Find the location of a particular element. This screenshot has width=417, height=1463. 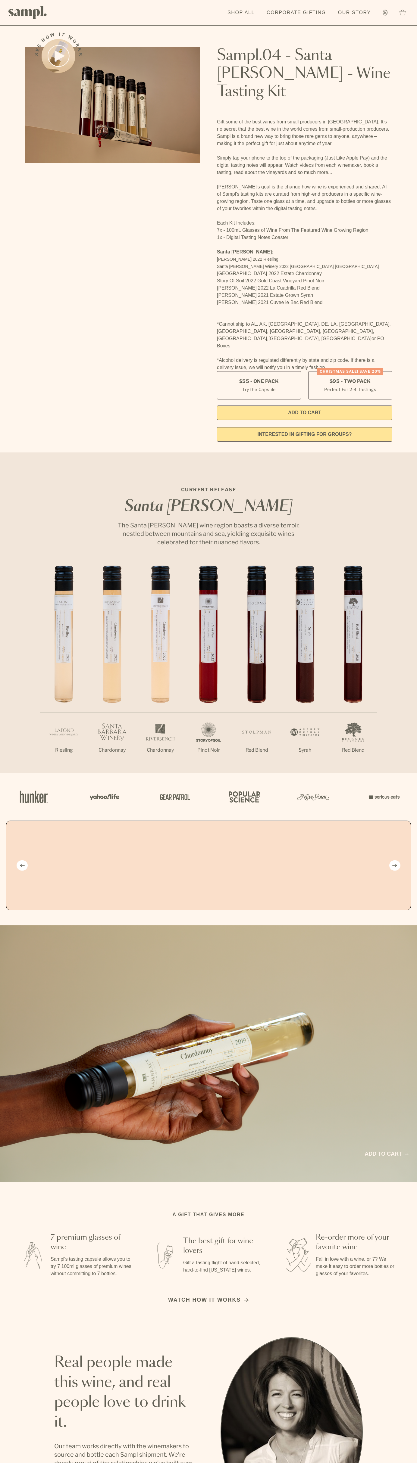

li: 5 / 7 is located at coordinates (256, 669).